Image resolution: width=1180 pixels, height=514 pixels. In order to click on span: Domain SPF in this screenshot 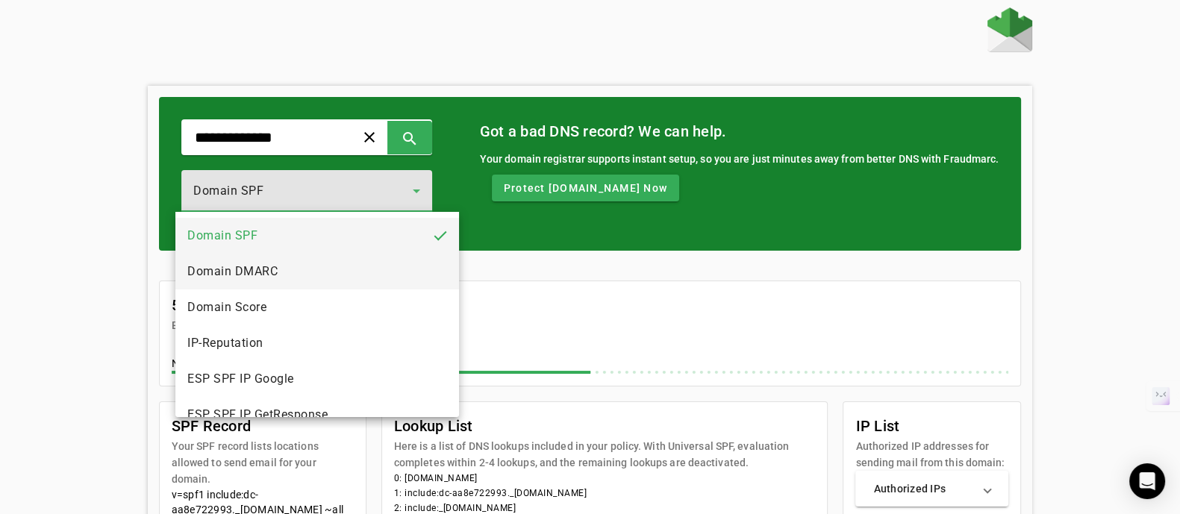, I will do `click(222, 236)`.